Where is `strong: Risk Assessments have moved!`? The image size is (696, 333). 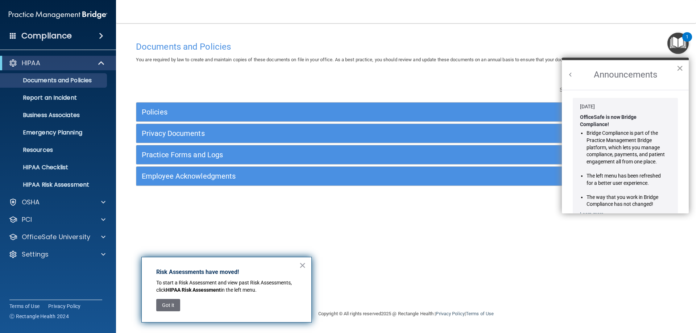
strong: Risk Assessments have moved! is located at coordinates (198, 272).